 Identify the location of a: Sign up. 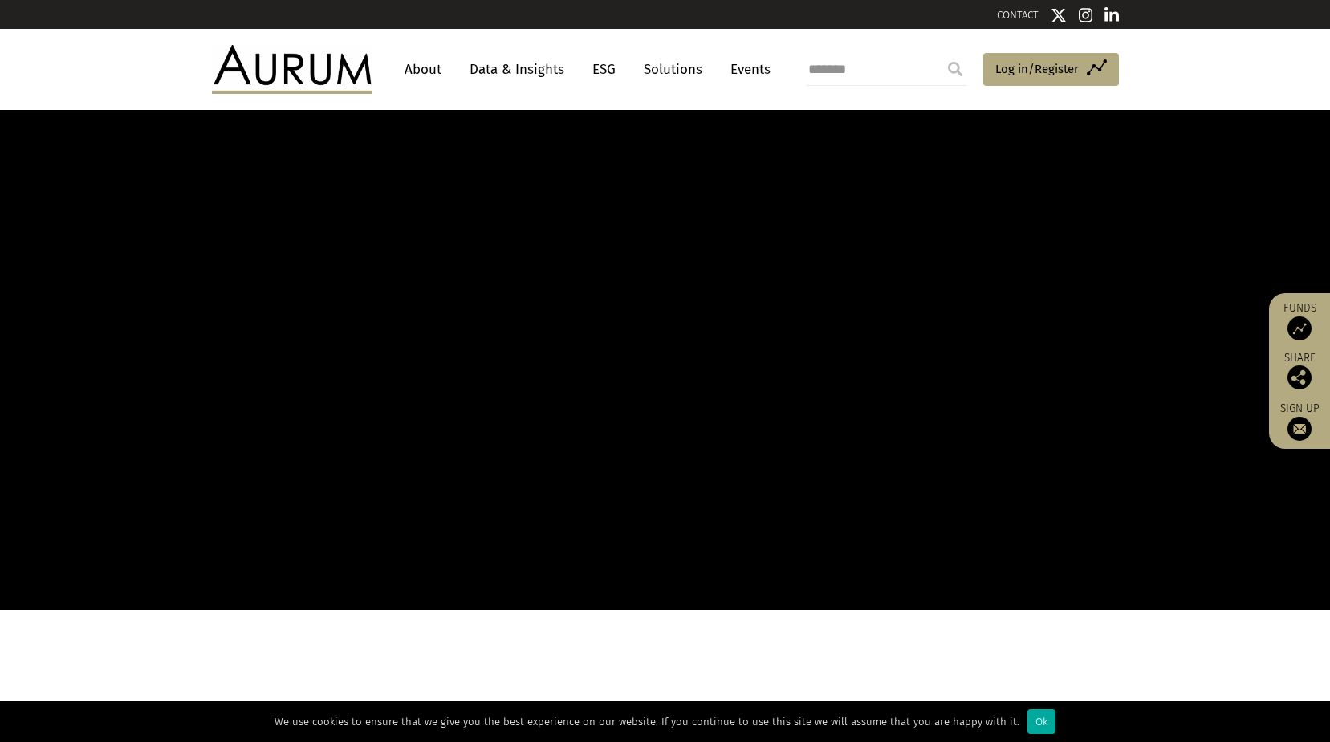
(1299, 421).